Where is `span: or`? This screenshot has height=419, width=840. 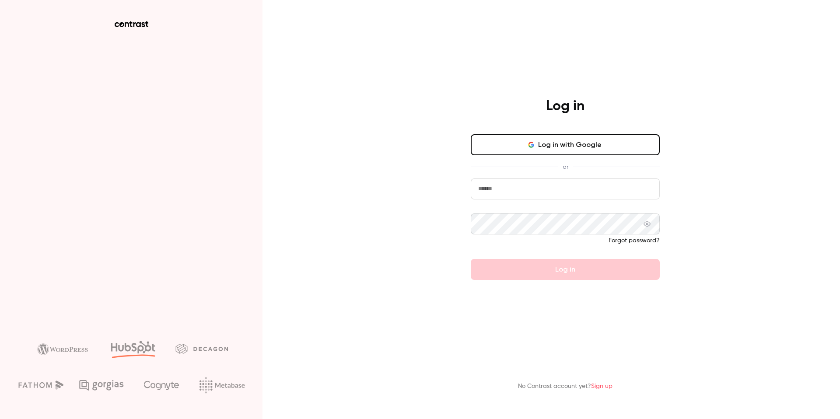 span: or is located at coordinates (565, 167).